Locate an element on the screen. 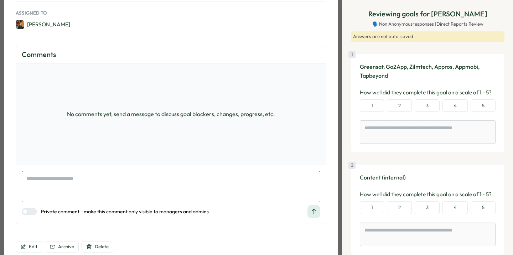 The width and height of the screenshot is (513, 255). div: Answers are not auto-saved. is located at coordinates (428, 37).